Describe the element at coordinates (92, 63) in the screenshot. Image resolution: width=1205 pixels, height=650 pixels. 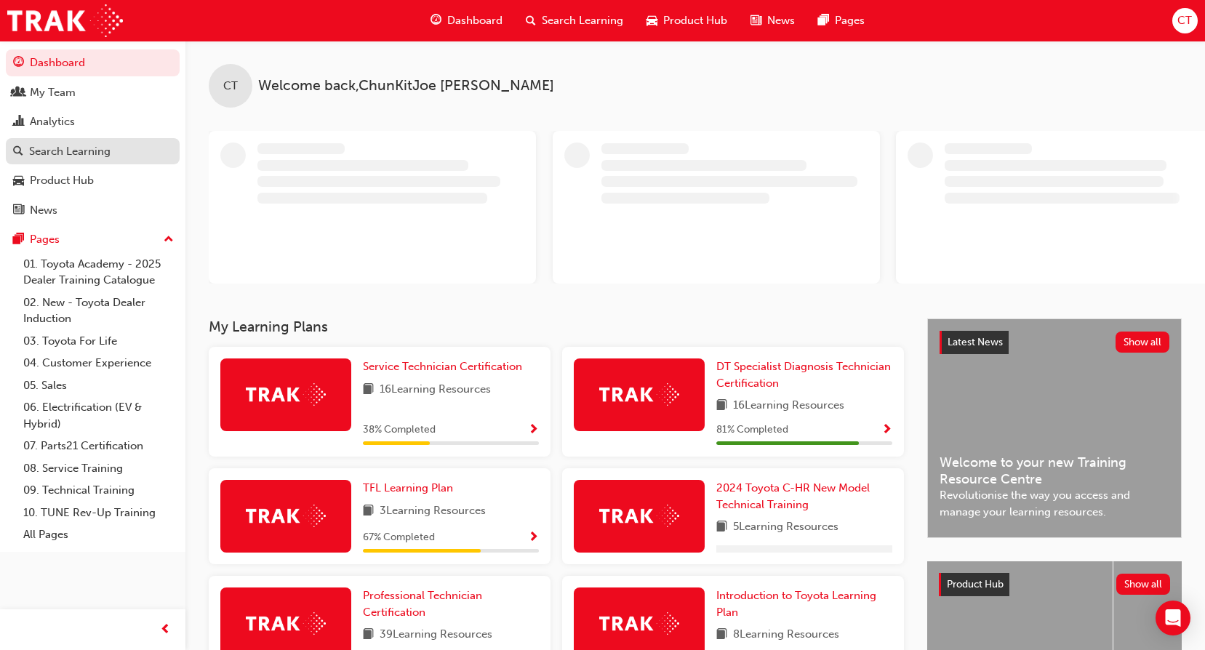
I see `a: Dashboard` at that location.